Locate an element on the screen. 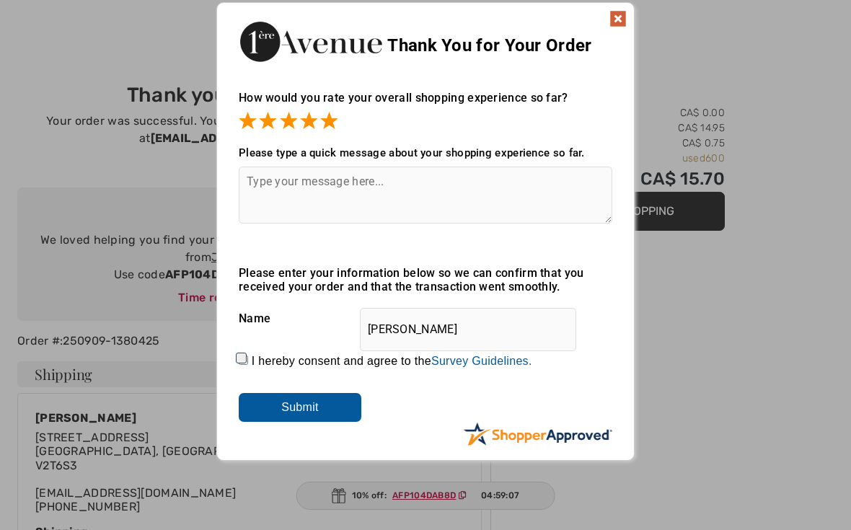 This screenshot has height=530, width=851. img: x is located at coordinates (618, 19).